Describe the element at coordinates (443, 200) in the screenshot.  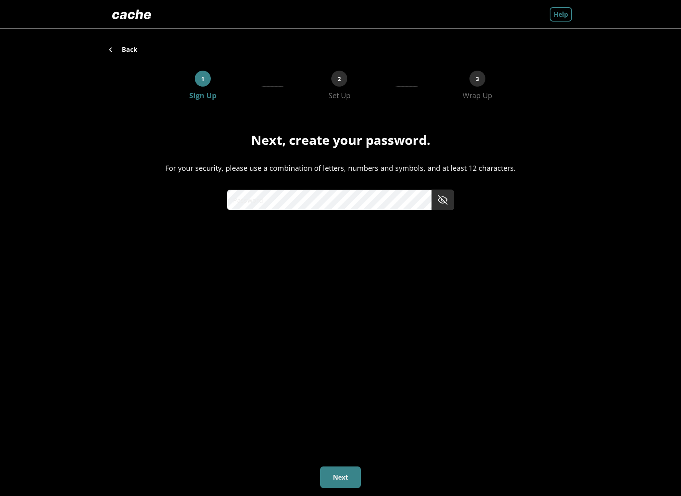
I see `button: toggle password visibility` at that location.